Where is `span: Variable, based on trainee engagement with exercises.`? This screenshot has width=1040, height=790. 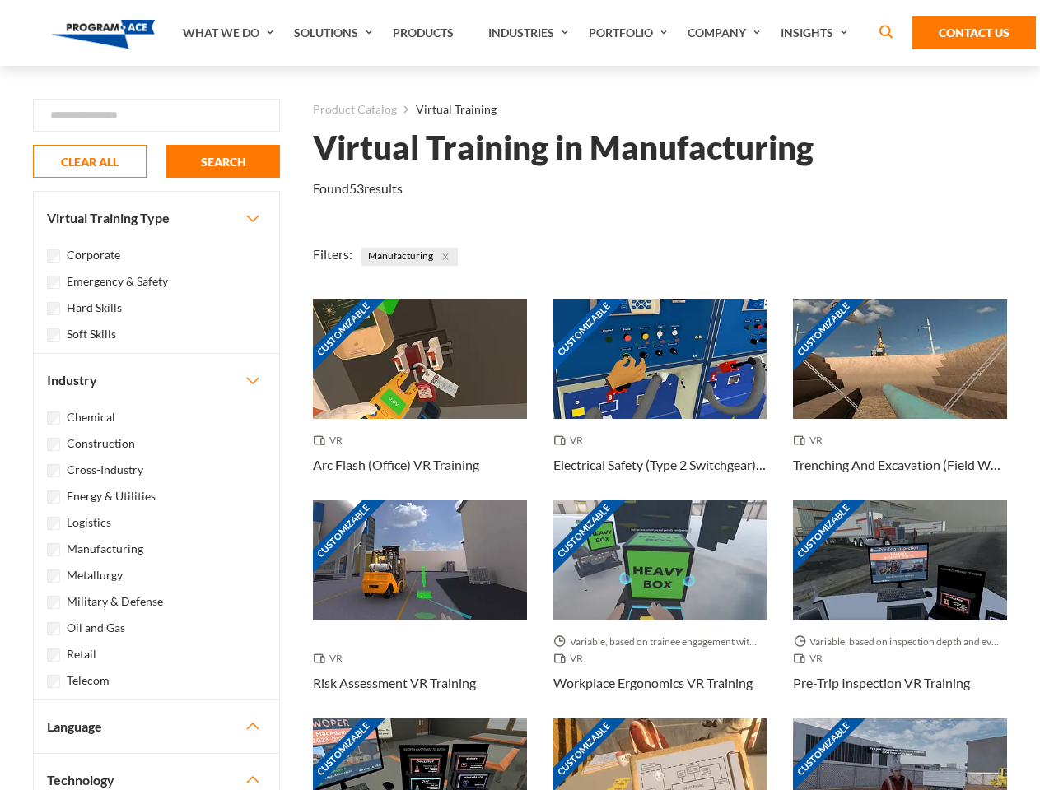
span: Variable, based on trainee engagement with exercises. is located at coordinates (660, 642).